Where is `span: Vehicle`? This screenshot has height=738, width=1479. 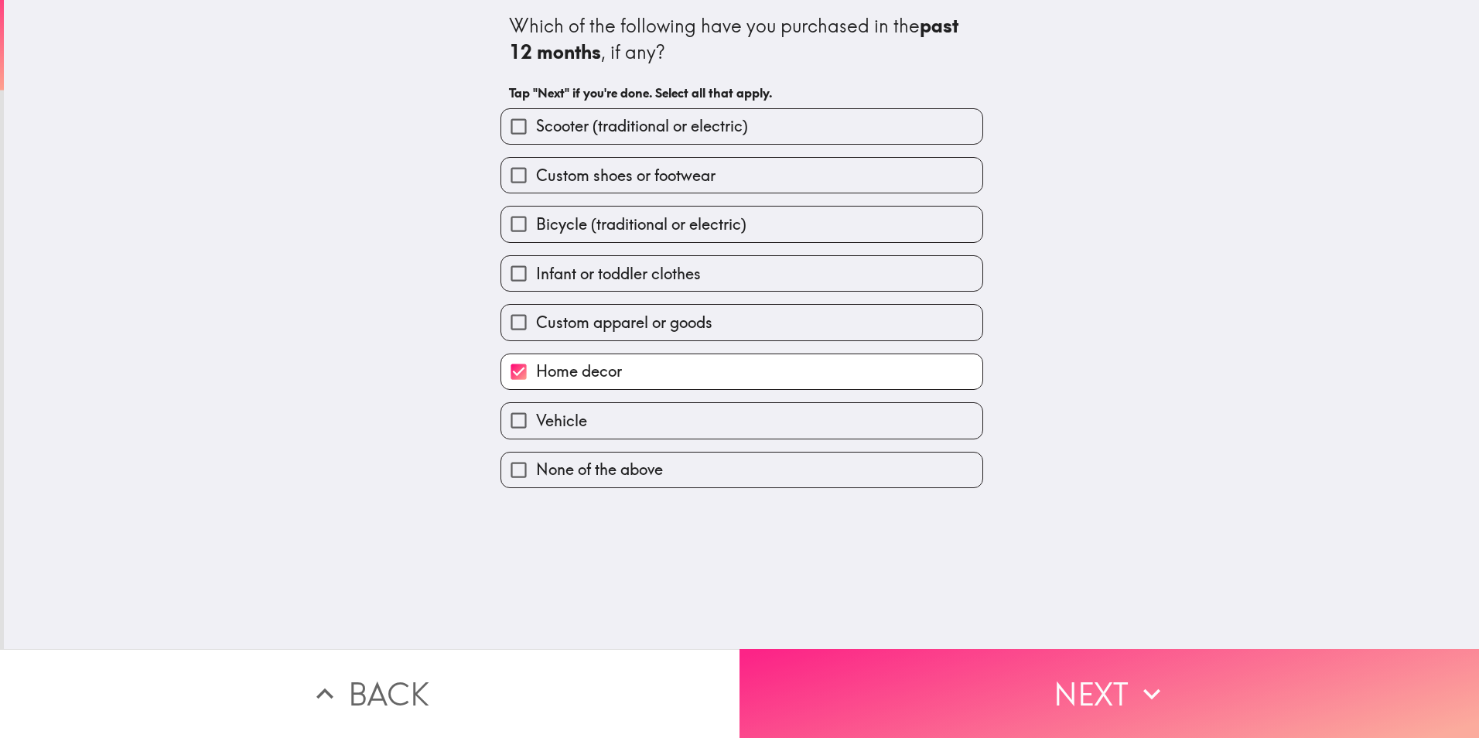
span: Vehicle is located at coordinates (562, 421).